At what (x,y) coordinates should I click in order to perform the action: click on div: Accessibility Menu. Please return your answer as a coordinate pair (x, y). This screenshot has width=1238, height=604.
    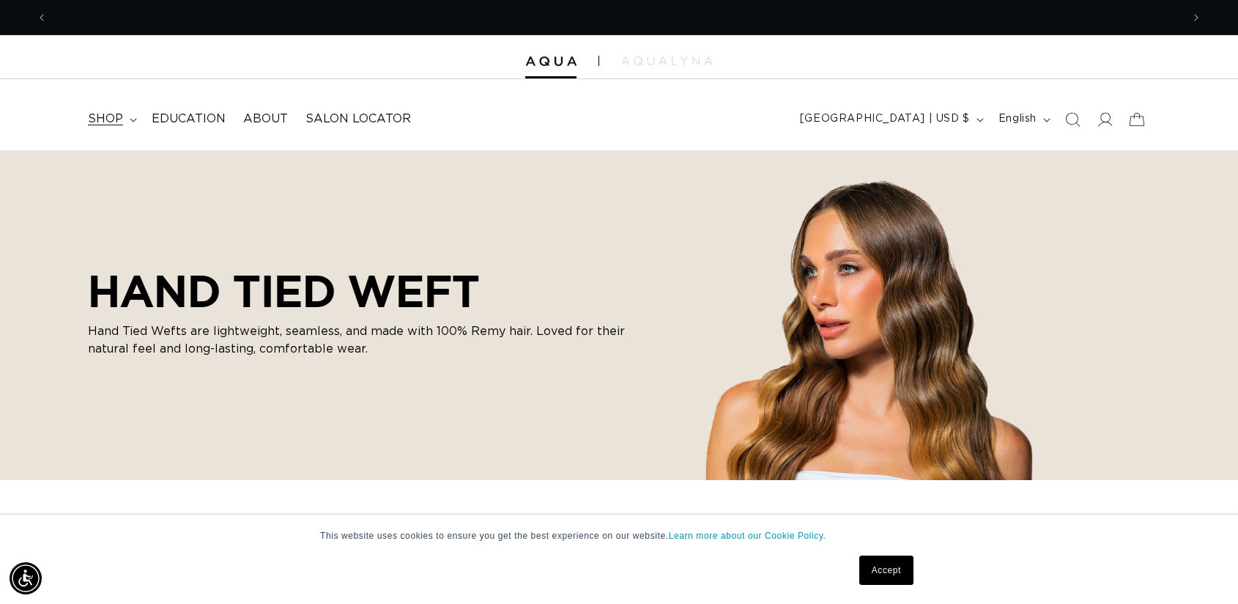
    Looking at the image, I should click on (26, 578).